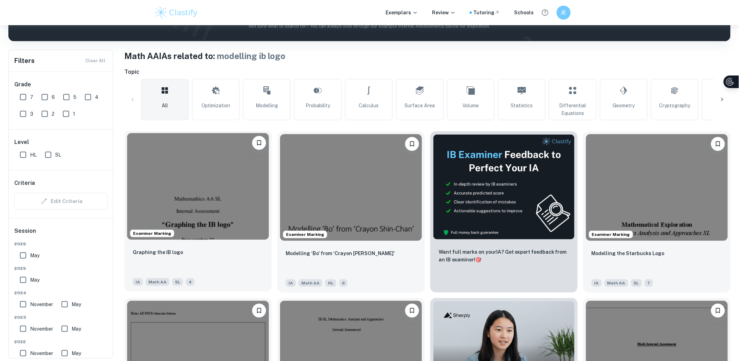  Describe the element at coordinates (74, 114) in the screenshot. I see `span: 1` at that location.